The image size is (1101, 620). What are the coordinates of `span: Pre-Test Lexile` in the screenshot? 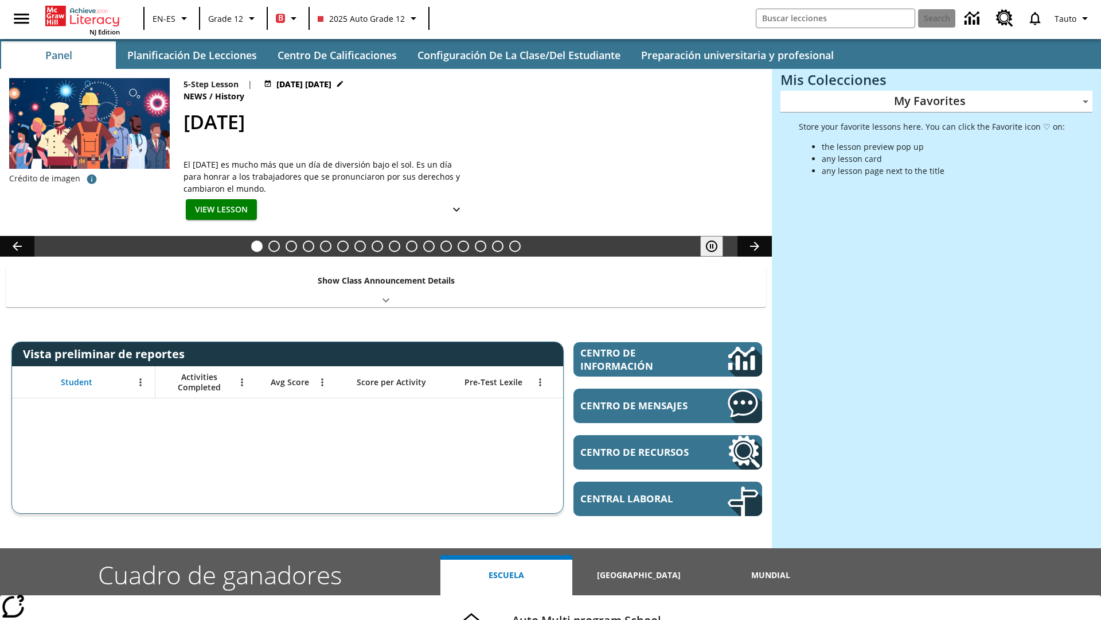 It's located at (493, 382).